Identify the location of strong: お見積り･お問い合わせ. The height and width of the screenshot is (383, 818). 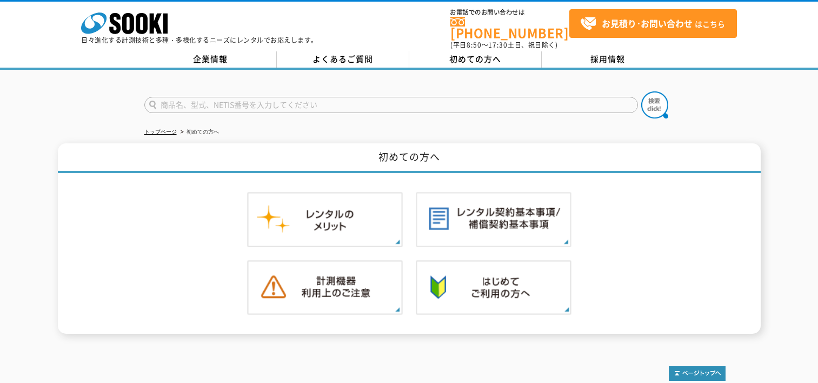
(647, 23).